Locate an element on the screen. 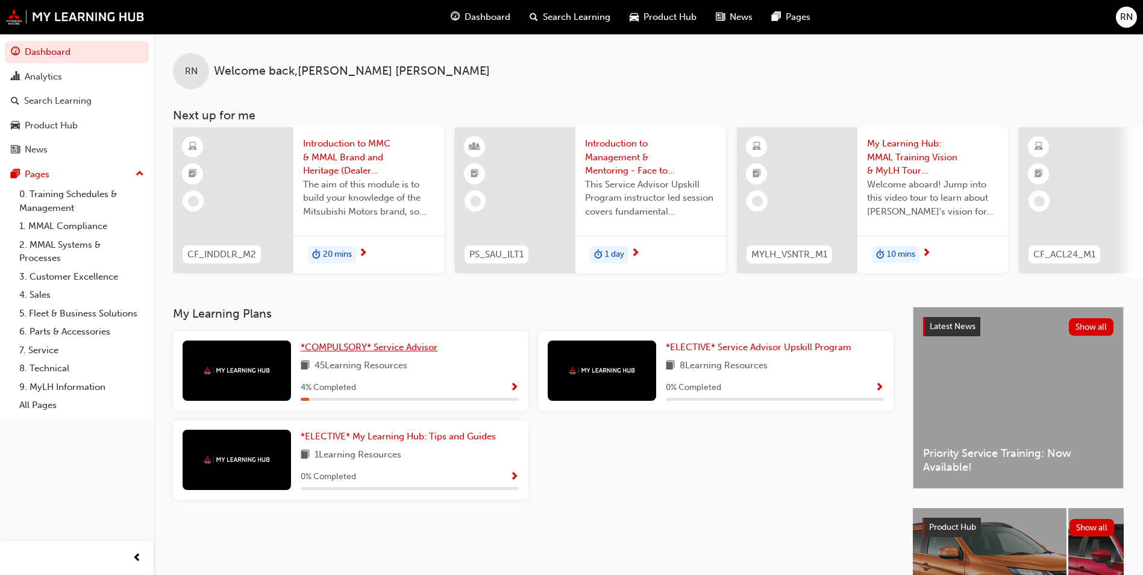  span: MYLH_VSNTR_M1 is located at coordinates (789, 254).